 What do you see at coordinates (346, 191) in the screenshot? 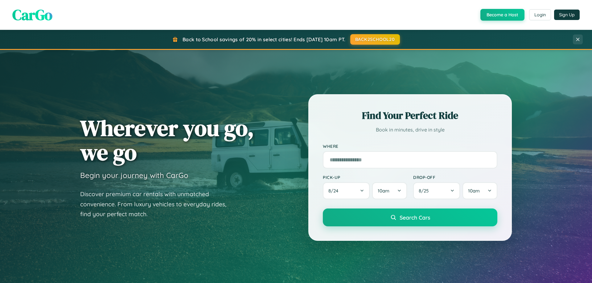
I see `button: 8/24` at bounding box center [346, 191].